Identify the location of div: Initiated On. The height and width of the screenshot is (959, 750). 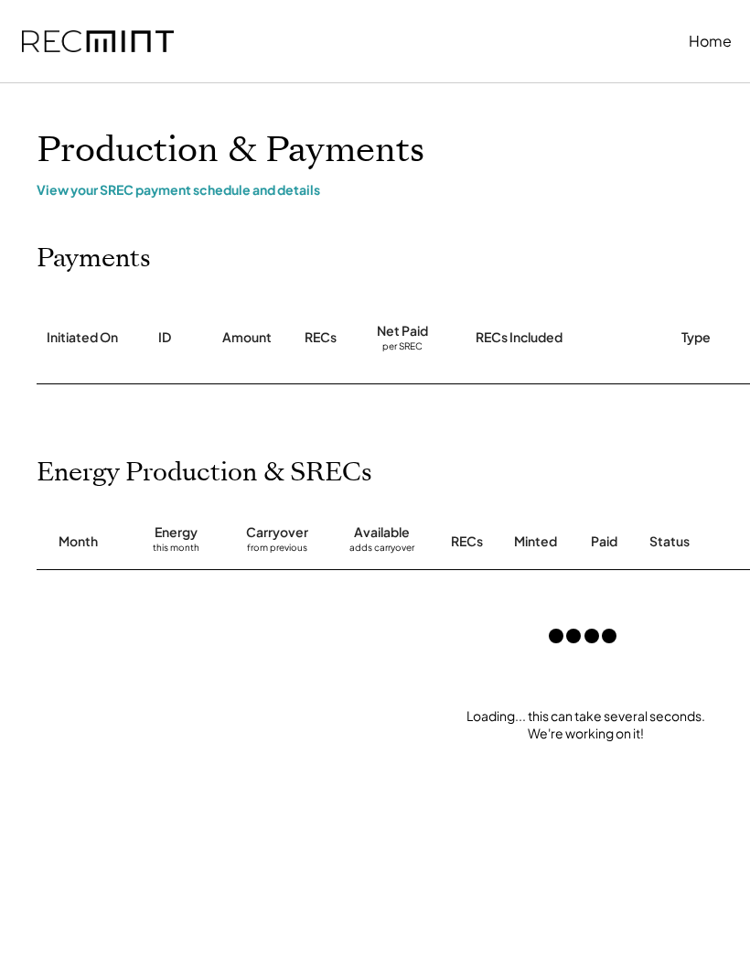
(82, 338).